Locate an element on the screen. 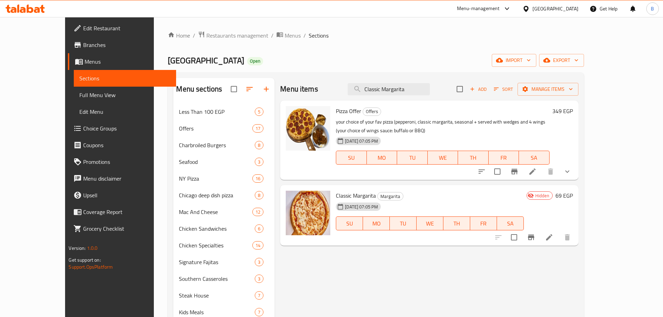 The width and height of the screenshot is (663, 317). button: Add is located at coordinates (478, 89).